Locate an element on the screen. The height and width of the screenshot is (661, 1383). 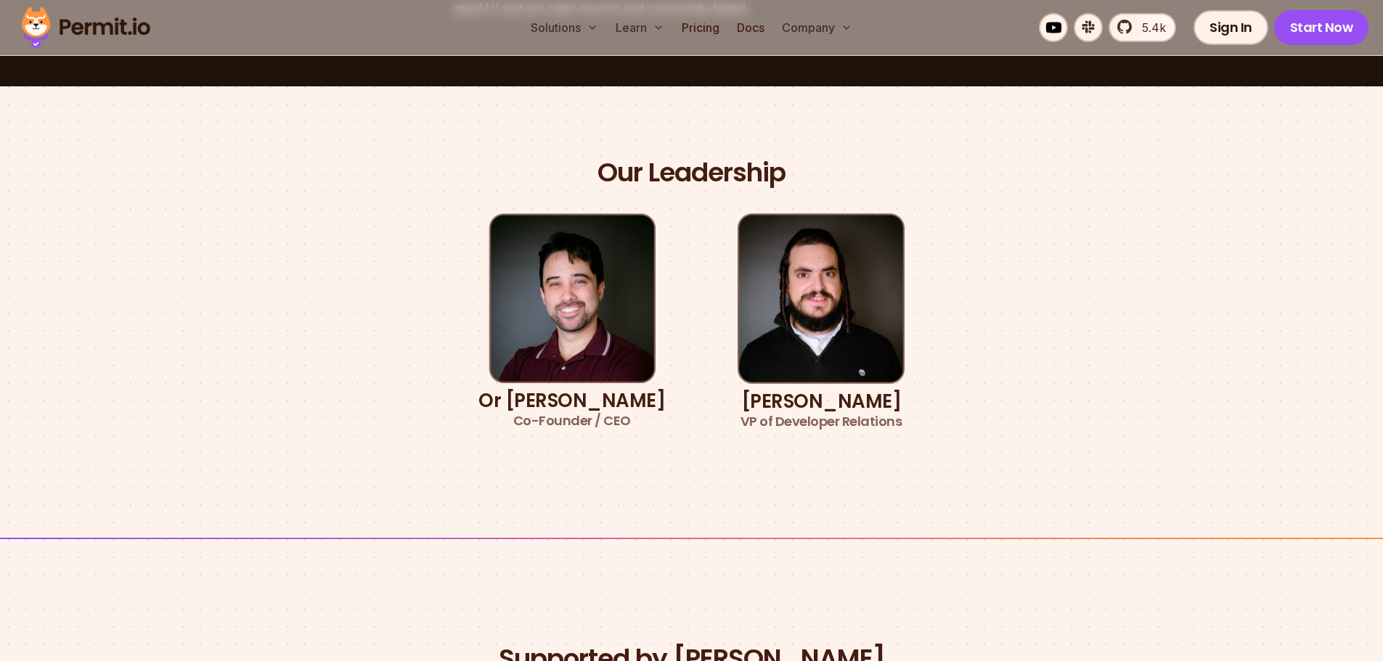
button: Company is located at coordinates (817, 28).